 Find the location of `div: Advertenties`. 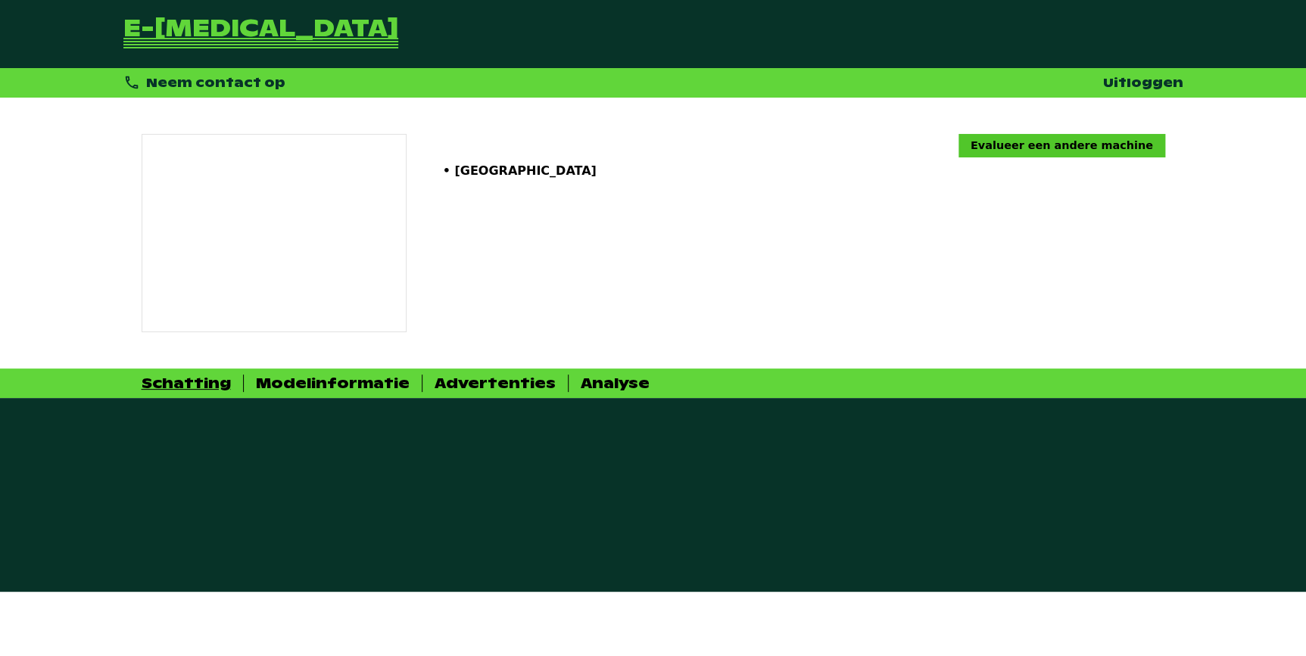

div: Advertenties is located at coordinates (495, 383).